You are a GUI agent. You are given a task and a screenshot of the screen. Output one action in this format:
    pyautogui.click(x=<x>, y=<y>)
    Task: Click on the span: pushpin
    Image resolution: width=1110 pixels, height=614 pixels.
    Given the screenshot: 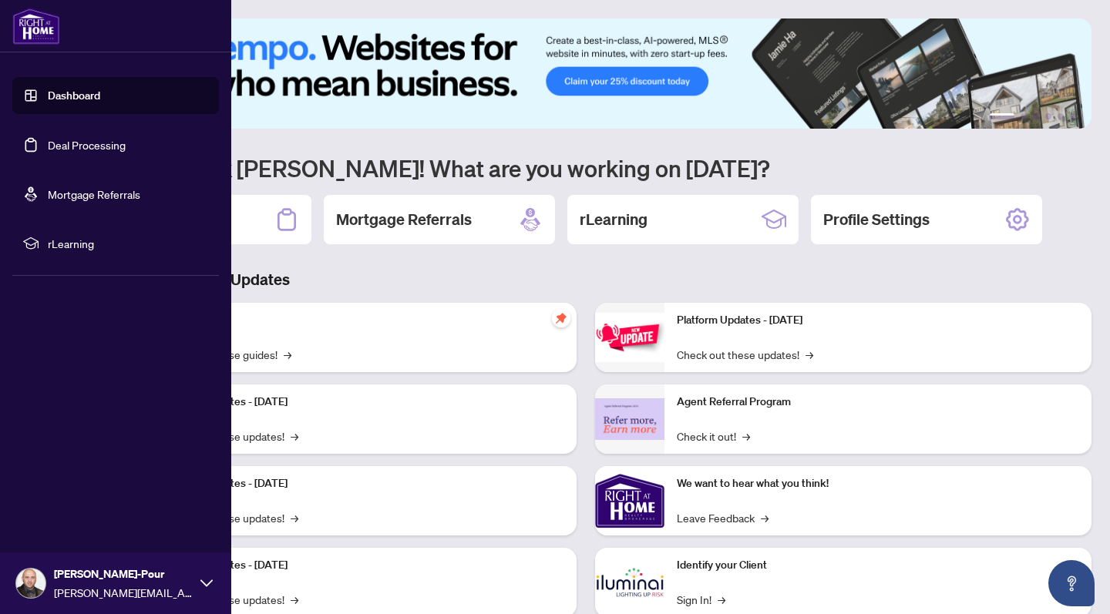 What is the action you would take?
    pyautogui.click(x=561, y=318)
    